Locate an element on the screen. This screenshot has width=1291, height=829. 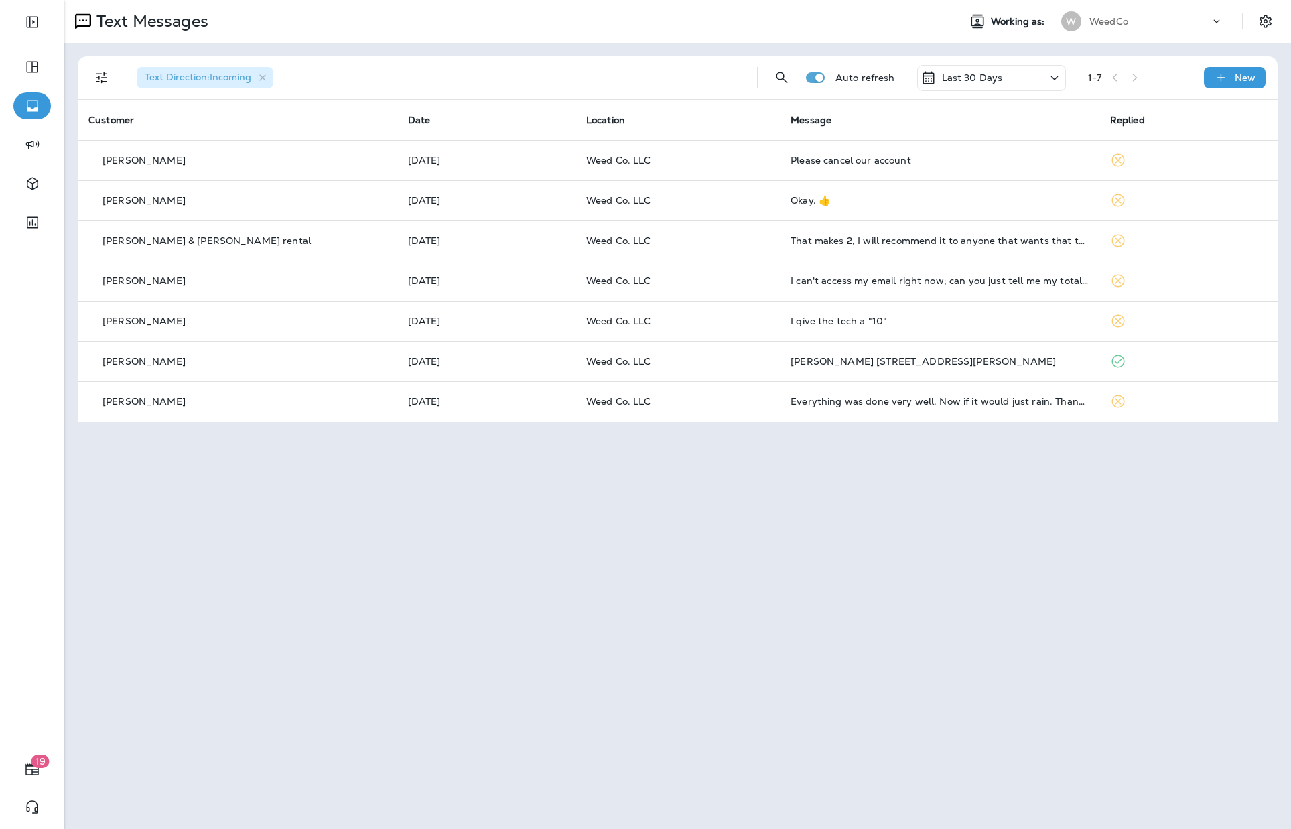
div: Skertic 3131 s calle cordova is located at coordinates (940, 361).